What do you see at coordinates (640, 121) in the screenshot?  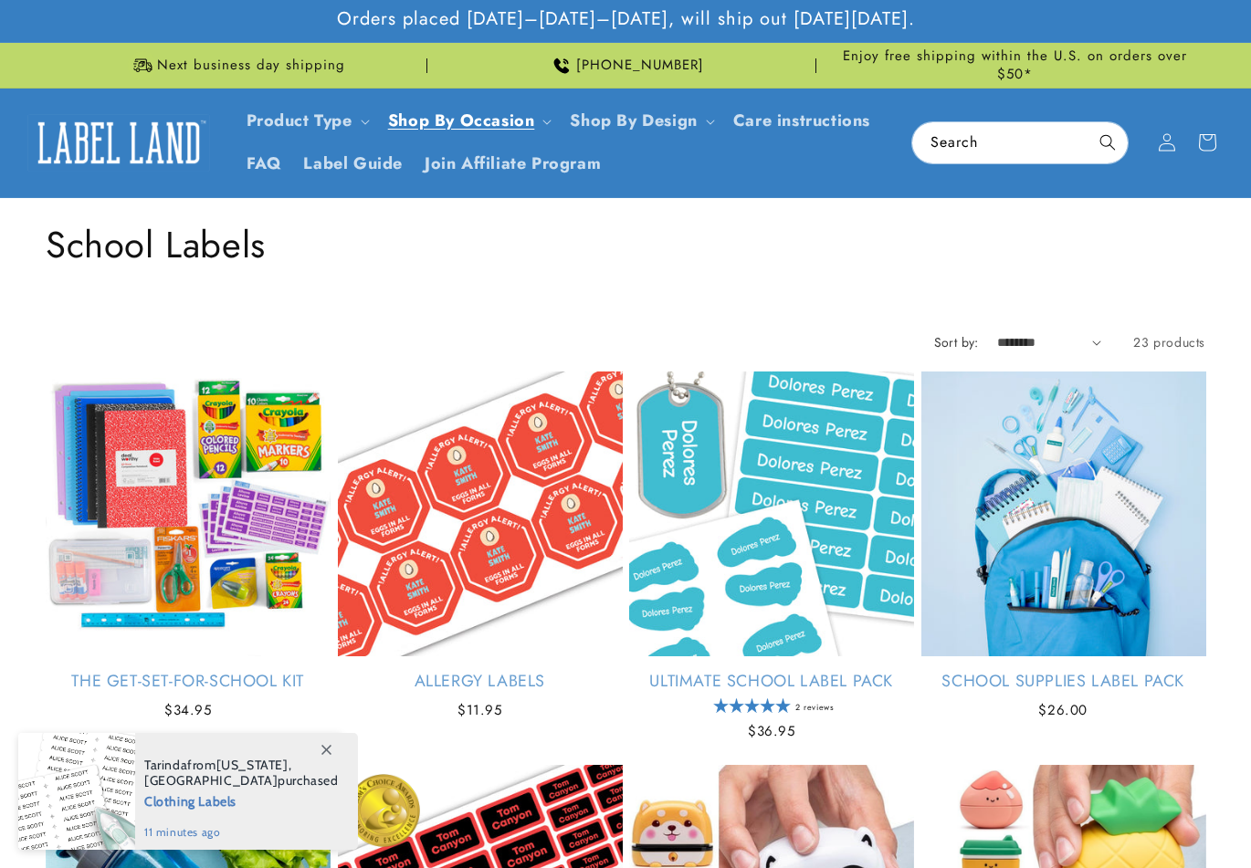 I see `summary: Shop By Design` at bounding box center [640, 121].